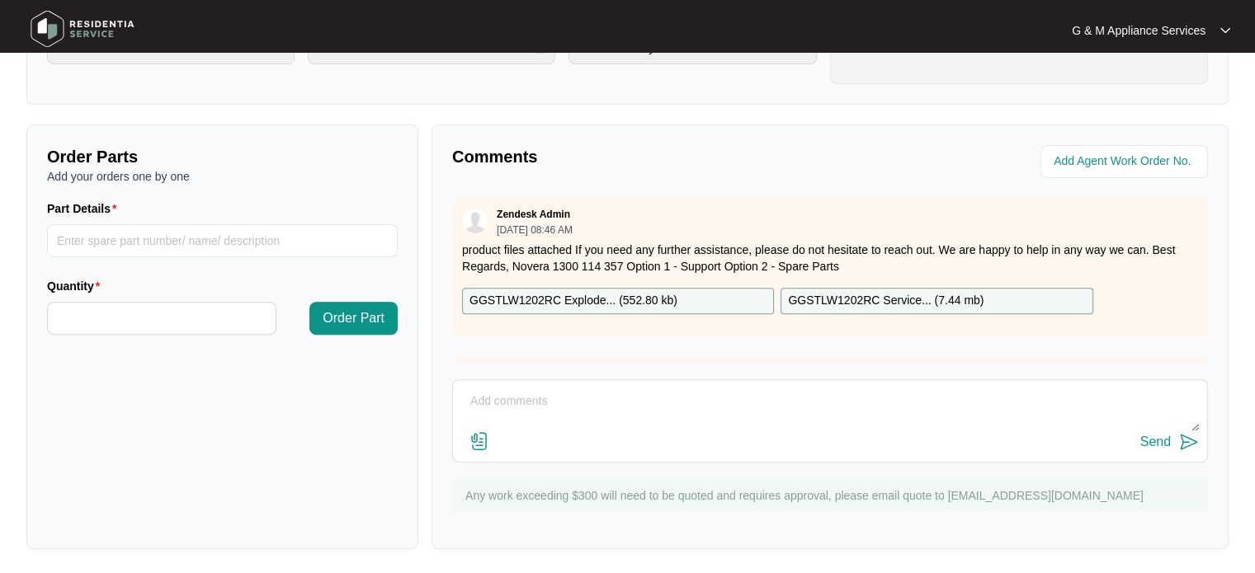 This screenshot has height=573, width=1255. I want to click on img: residentia service logo, so click(83, 29).